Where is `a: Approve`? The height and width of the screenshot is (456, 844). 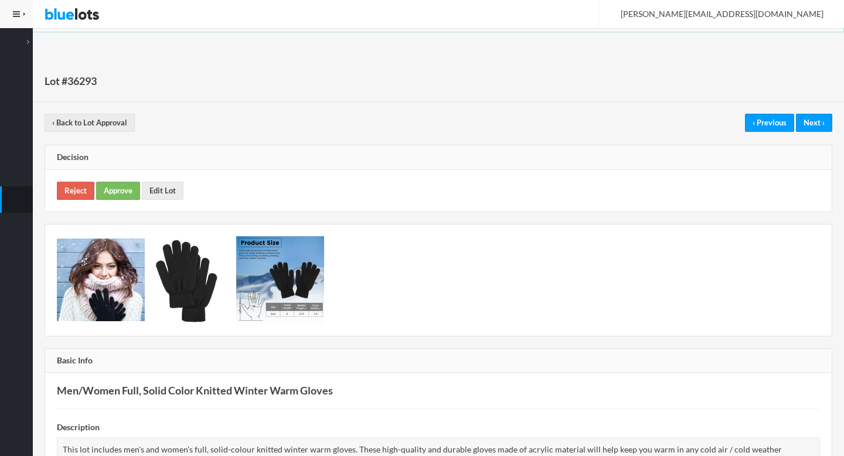 a: Approve is located at coordinates (118, 190).